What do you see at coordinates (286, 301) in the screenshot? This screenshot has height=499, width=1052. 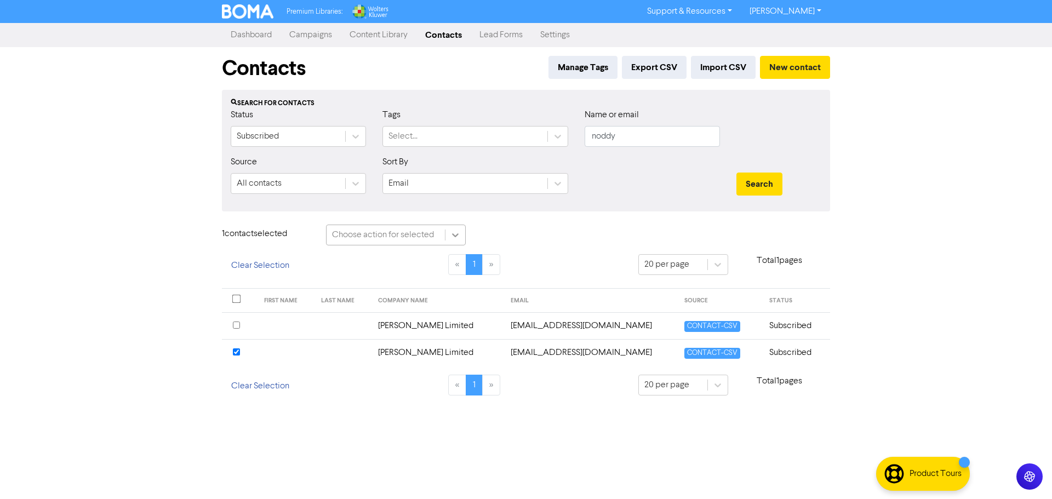 I see `th: FIRST NAME` at bounding box center [286, 301].